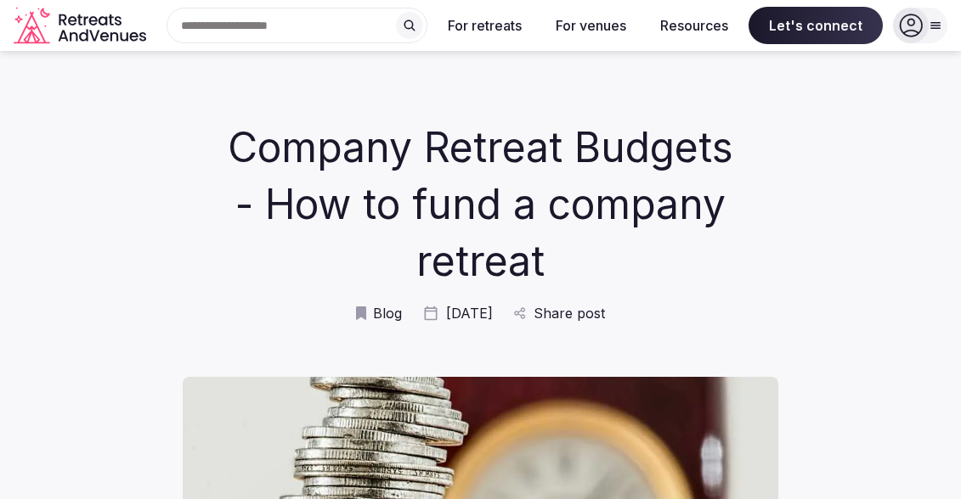  I want to click on button: For retreats, so click(484, 25).